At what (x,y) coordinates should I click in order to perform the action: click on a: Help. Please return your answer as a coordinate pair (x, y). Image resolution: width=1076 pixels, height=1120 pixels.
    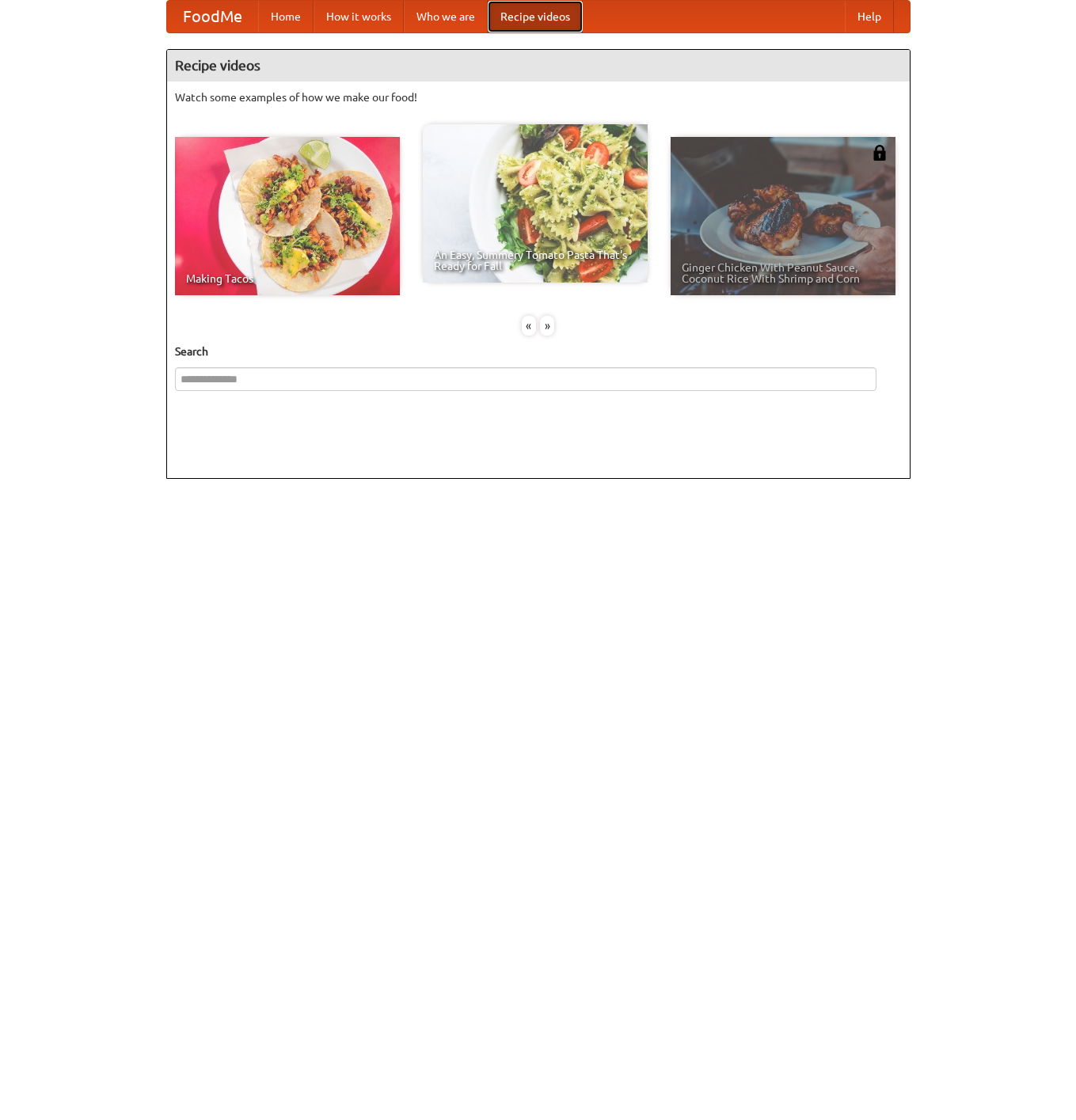
    Looking at the image, I should click on (870, 17).